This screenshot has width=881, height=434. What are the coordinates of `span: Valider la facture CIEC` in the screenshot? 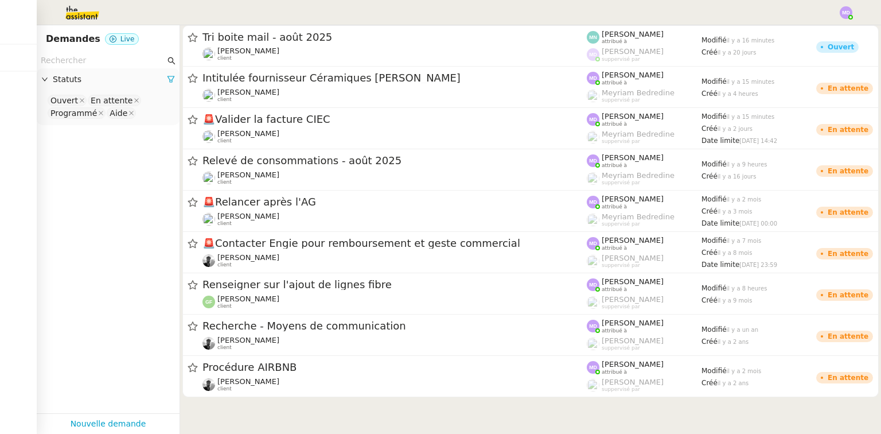 It's located at (395, 119).